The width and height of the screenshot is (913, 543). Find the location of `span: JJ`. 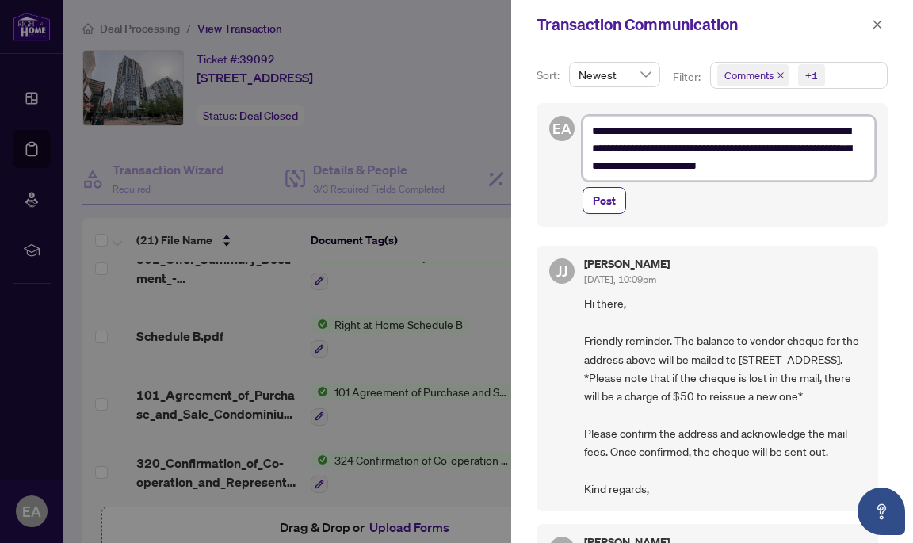

span: JJ is located at coordinates (562, 271).